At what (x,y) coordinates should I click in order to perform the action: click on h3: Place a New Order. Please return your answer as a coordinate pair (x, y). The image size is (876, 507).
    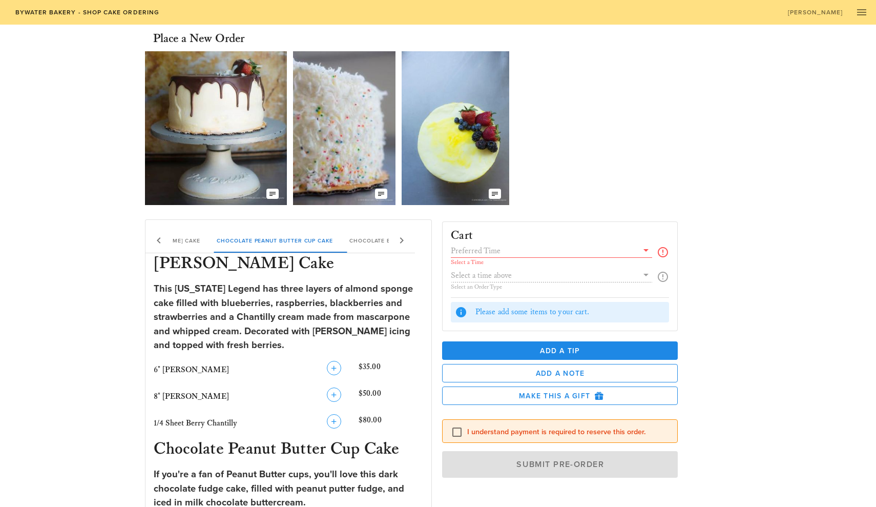
    Looking at the image, I should click on (199, 39).